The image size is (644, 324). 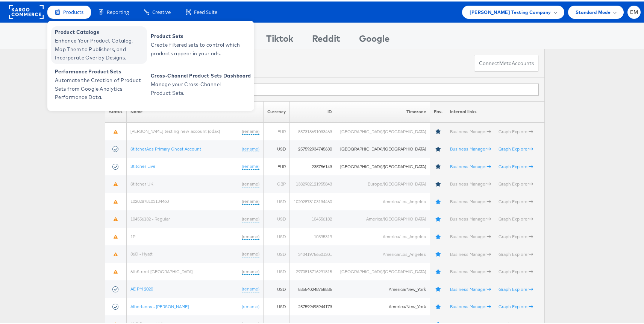 I want to click on th: Status, so click(x=116, y=110).